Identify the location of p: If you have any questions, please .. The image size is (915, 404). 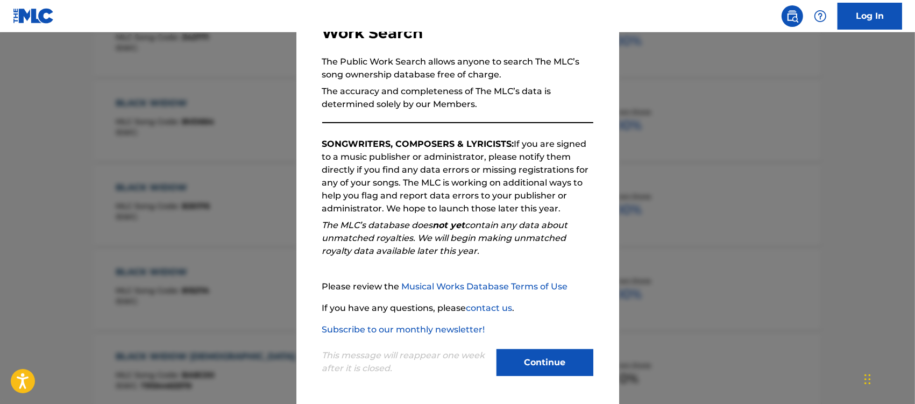
(458, 308).